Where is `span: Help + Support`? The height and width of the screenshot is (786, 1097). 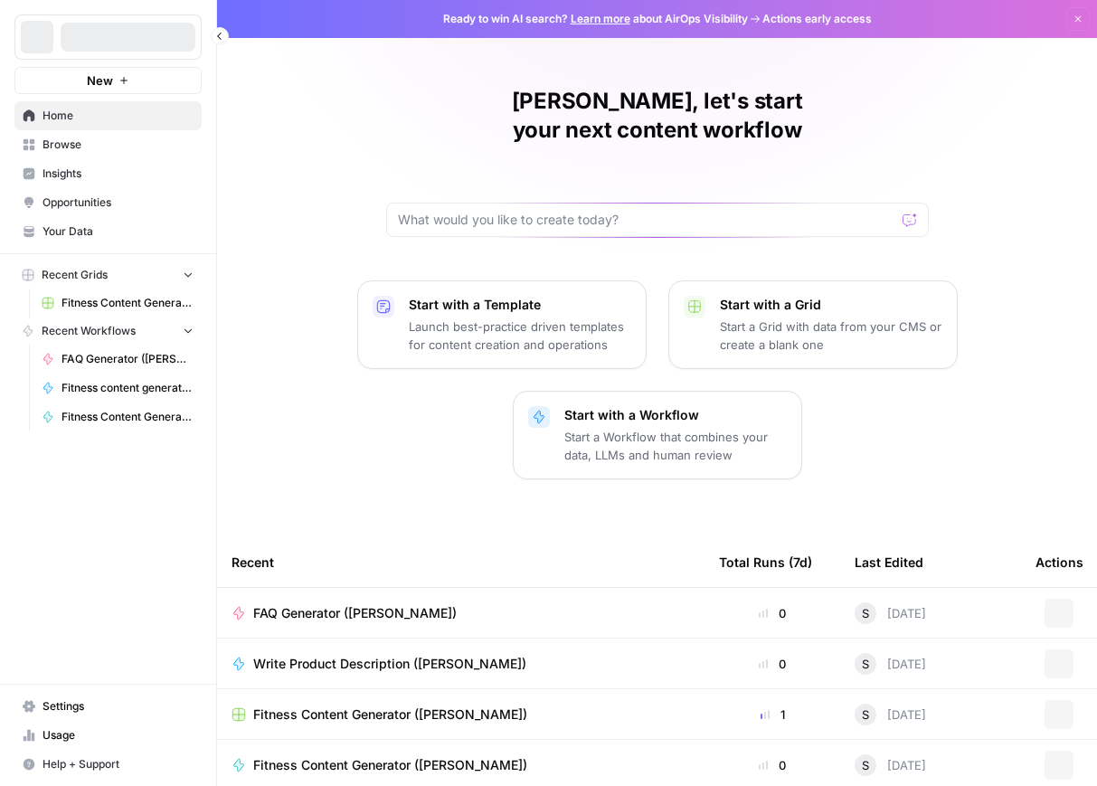
span: Help + Support is located at coordinates (118, 764).